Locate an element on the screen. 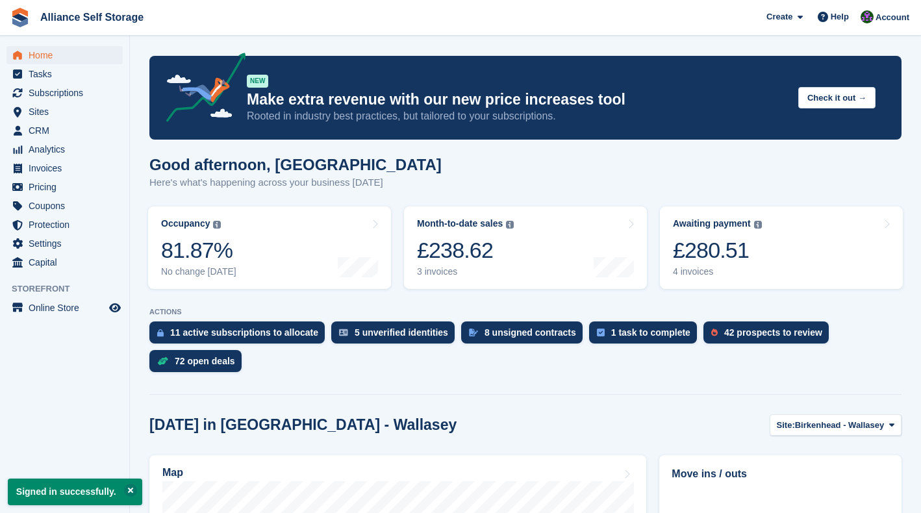 The width and height of the screenshot is (921, 513). span: Settings is located at coordinates (68, 244).